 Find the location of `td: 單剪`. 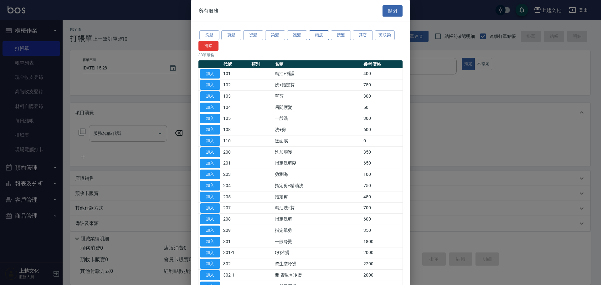

td: 單剪 is located at coordinates (318, 96).